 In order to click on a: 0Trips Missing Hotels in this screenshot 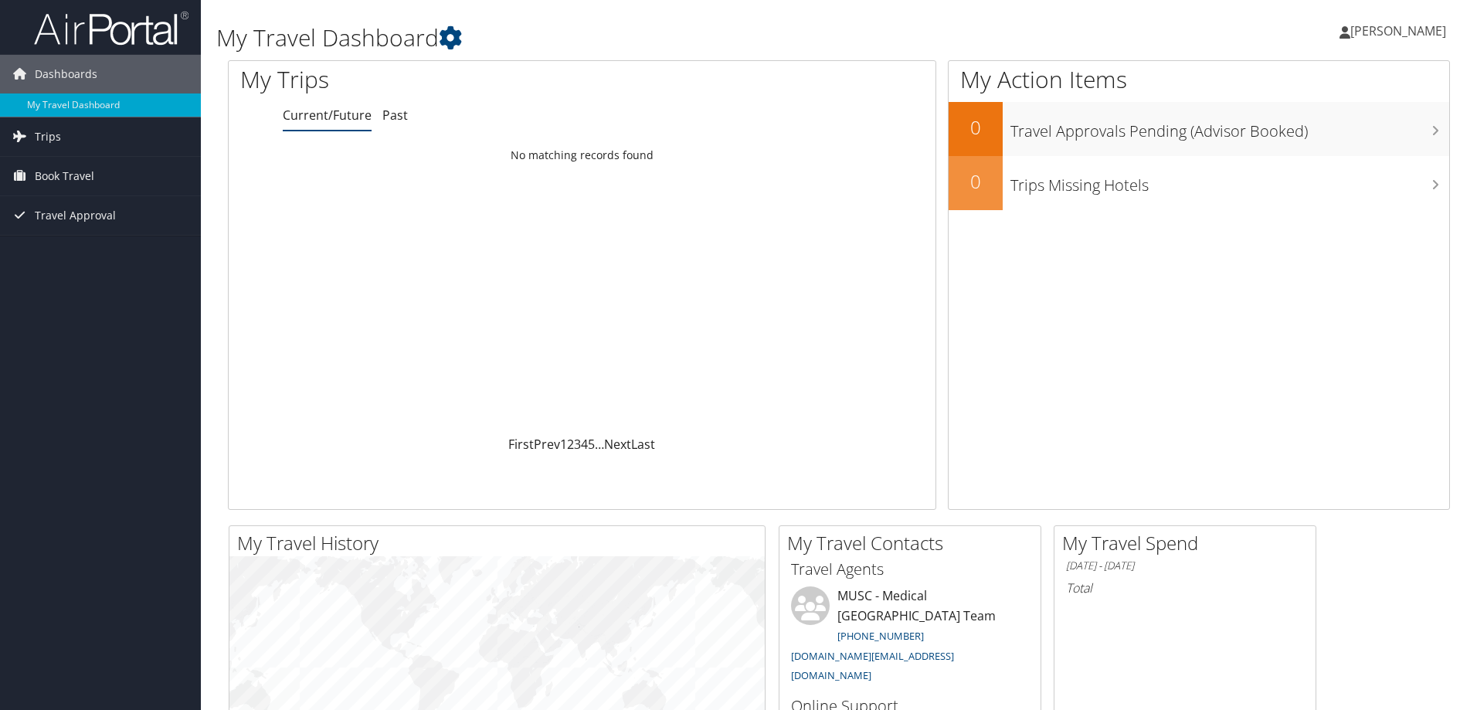, I will do `click(1199, 183)`.